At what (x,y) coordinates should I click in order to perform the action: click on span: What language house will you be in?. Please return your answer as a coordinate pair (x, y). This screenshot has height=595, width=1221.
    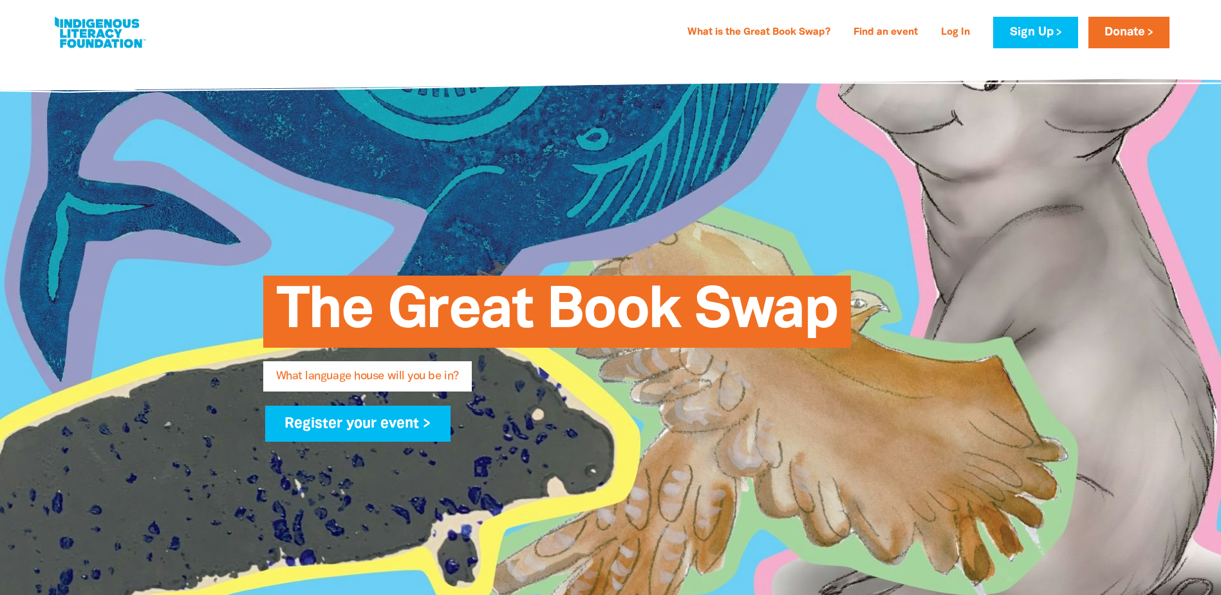
    Looking at the image, I should click on (368, 381).